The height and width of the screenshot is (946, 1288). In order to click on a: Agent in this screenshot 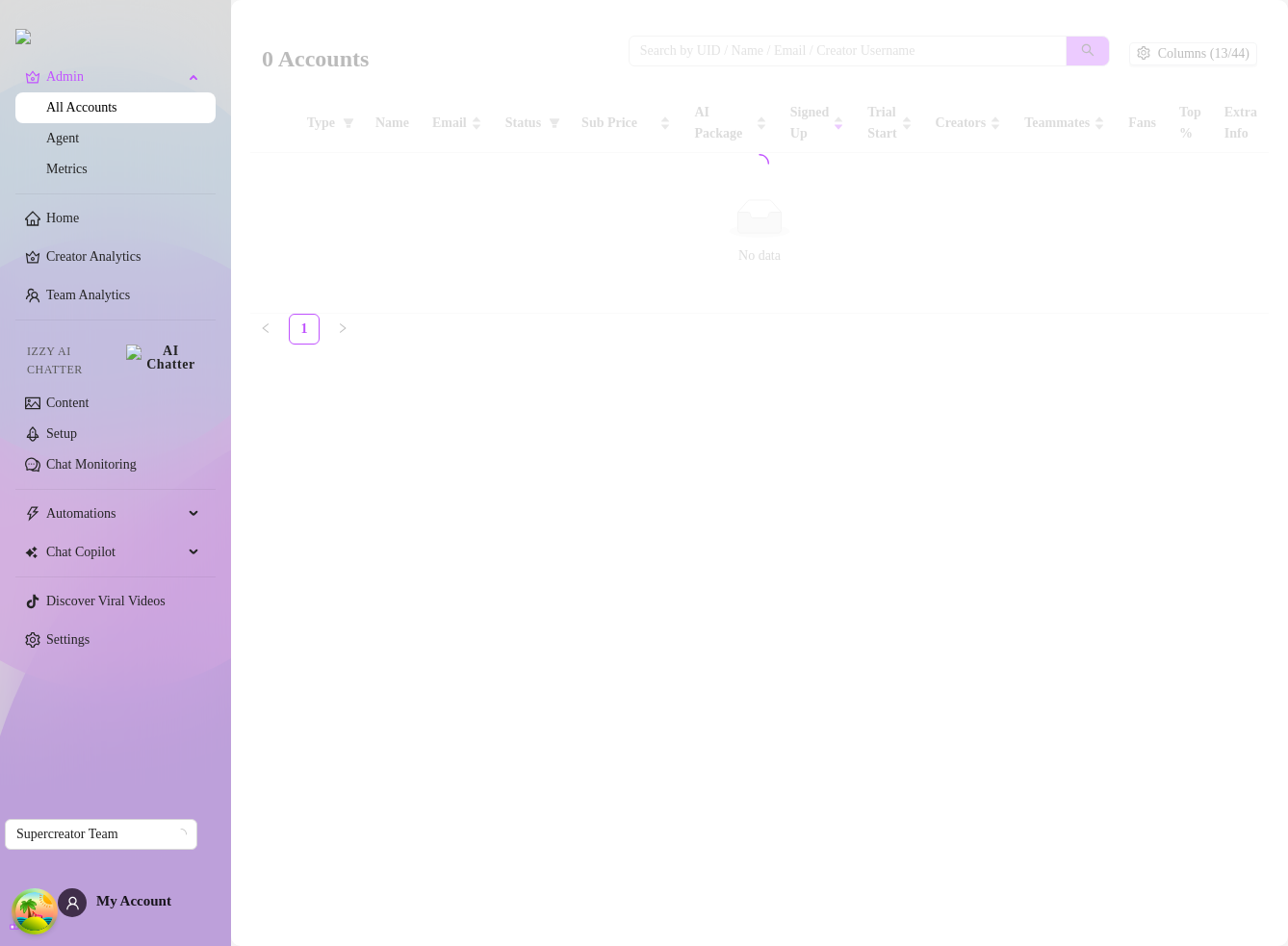, I will do `click(62, 138)`.